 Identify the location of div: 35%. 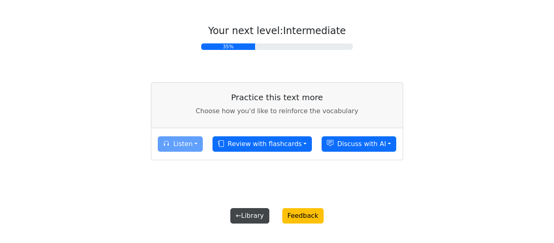
(228, 47).